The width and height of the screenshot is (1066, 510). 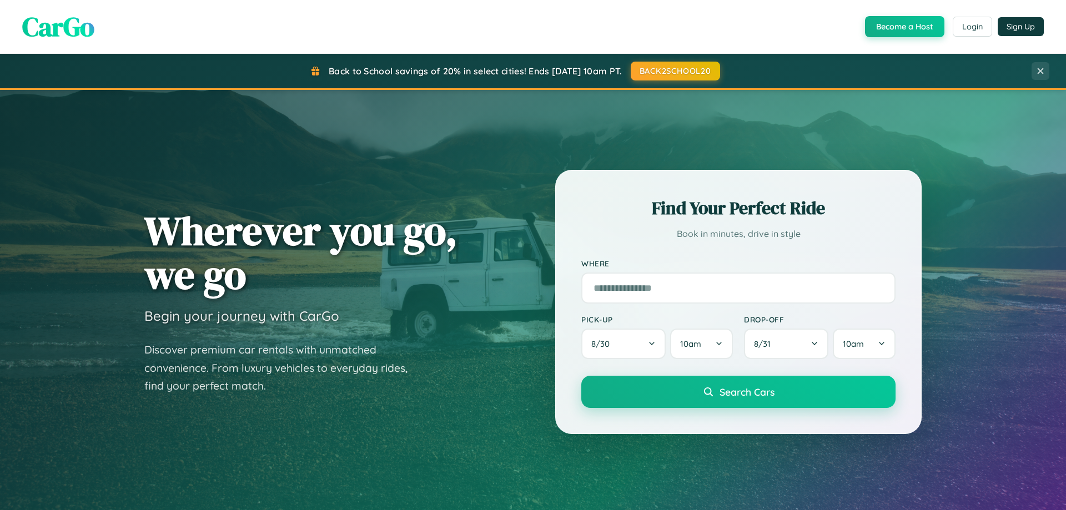 I want to click on label: Where, so click(x=739, y=263).